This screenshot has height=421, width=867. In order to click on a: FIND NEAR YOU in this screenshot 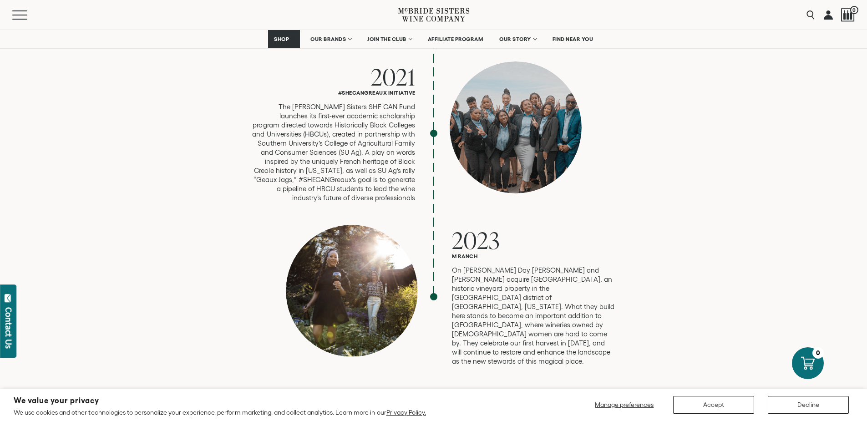, I will do `click(573, 39)`.